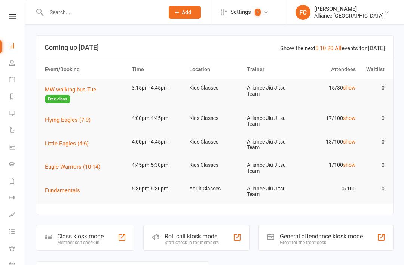  What do you see at coordinates (330, 142) in the screenshot?
I see `td: 13/100` at bounding box center [330, 142].